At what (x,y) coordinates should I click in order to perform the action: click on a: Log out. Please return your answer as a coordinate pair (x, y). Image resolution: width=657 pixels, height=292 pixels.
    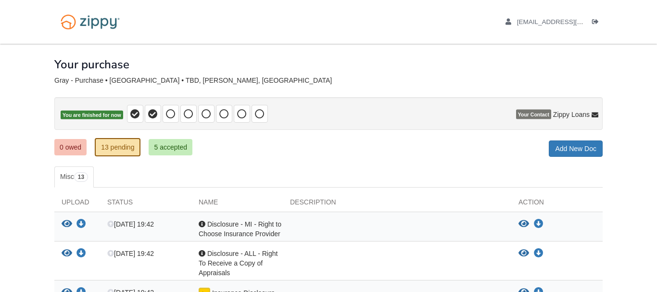
    Looking at the image, I should click on (597, 23).